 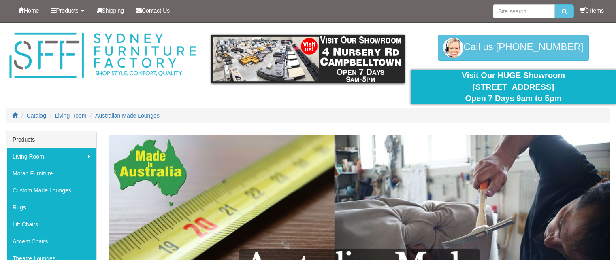 What do you see at coordinates (31, 11) in the screenshot?
I see `span: Home` at bounding box center [31, 11].